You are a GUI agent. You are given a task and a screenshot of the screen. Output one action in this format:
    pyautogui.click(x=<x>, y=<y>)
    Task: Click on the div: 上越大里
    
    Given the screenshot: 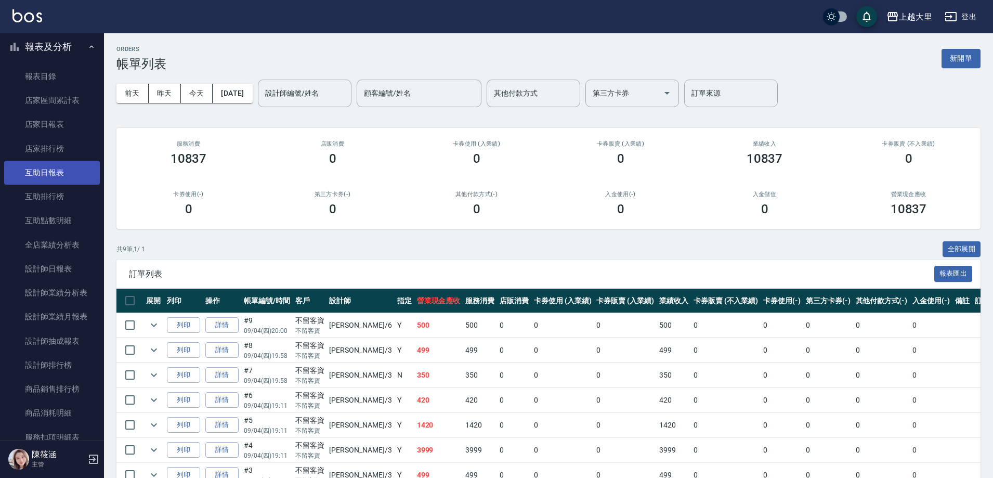 What is the action you would take?
    pyautogui.click(x=915, y=17)
    